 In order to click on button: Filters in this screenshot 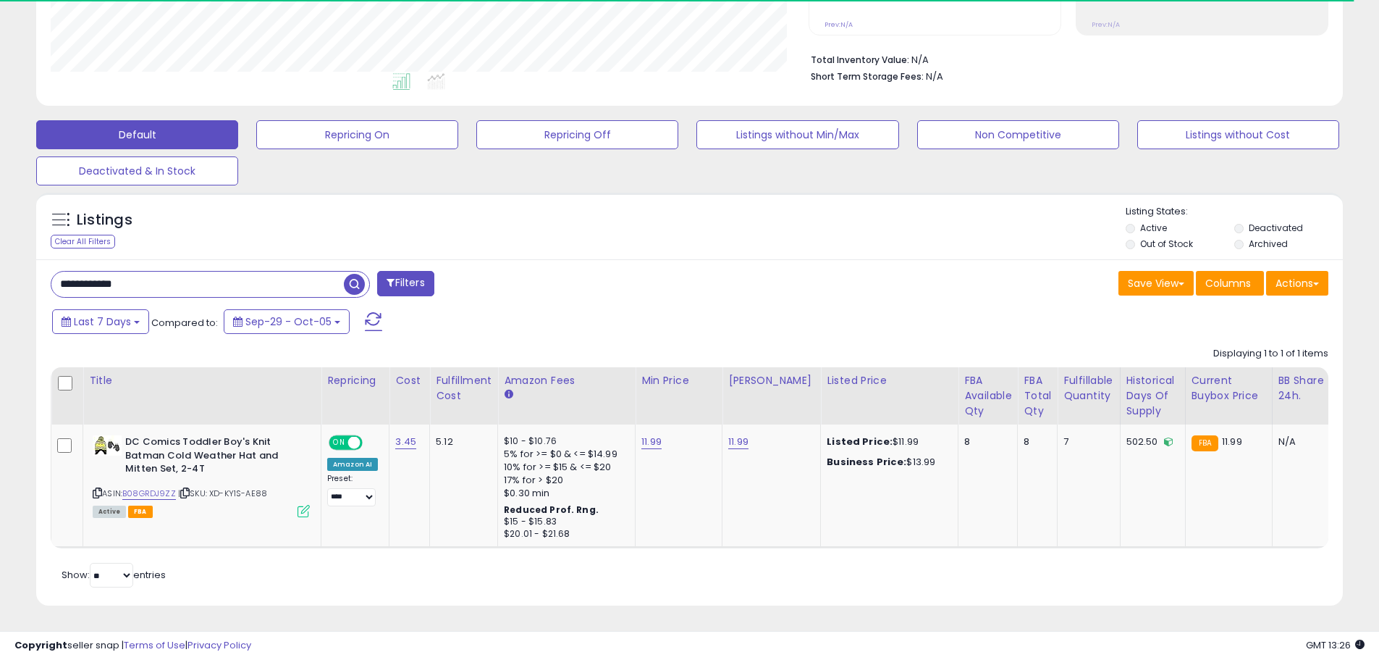, I will do `click(405, 283)`.